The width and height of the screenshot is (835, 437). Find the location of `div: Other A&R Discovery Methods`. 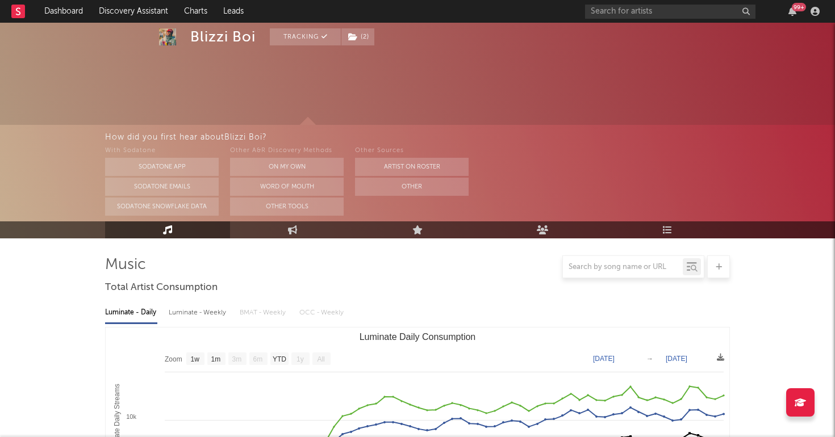

div: Other A&R Discovery Methods is located at coordinates (287, 151).